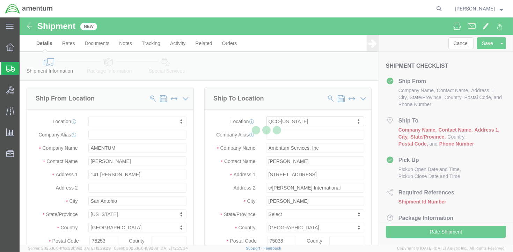 The image size is (513, 252). I want to click on a: Feedback, so click(272, 248).